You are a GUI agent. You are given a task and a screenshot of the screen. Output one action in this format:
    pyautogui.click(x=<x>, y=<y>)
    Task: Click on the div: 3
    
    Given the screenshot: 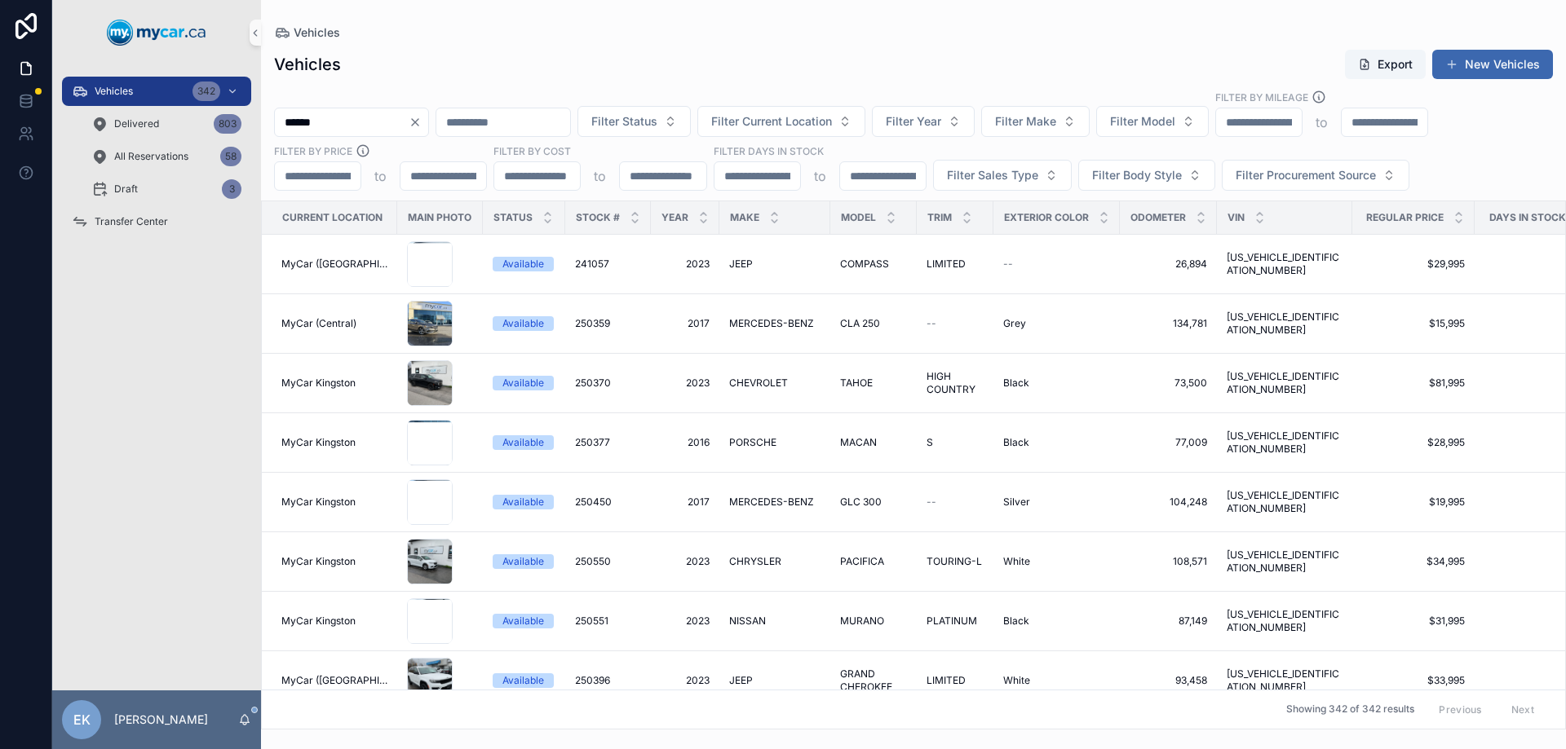 What is the action you would take?
    pyautogui.click(x=232, y=189)
    